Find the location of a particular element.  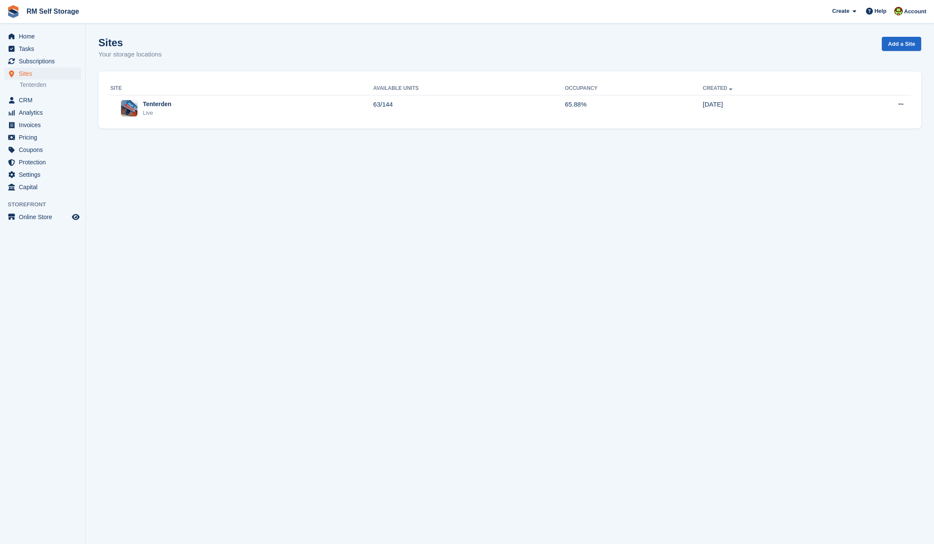

a: Preview store is located at coordinates (76, 217).